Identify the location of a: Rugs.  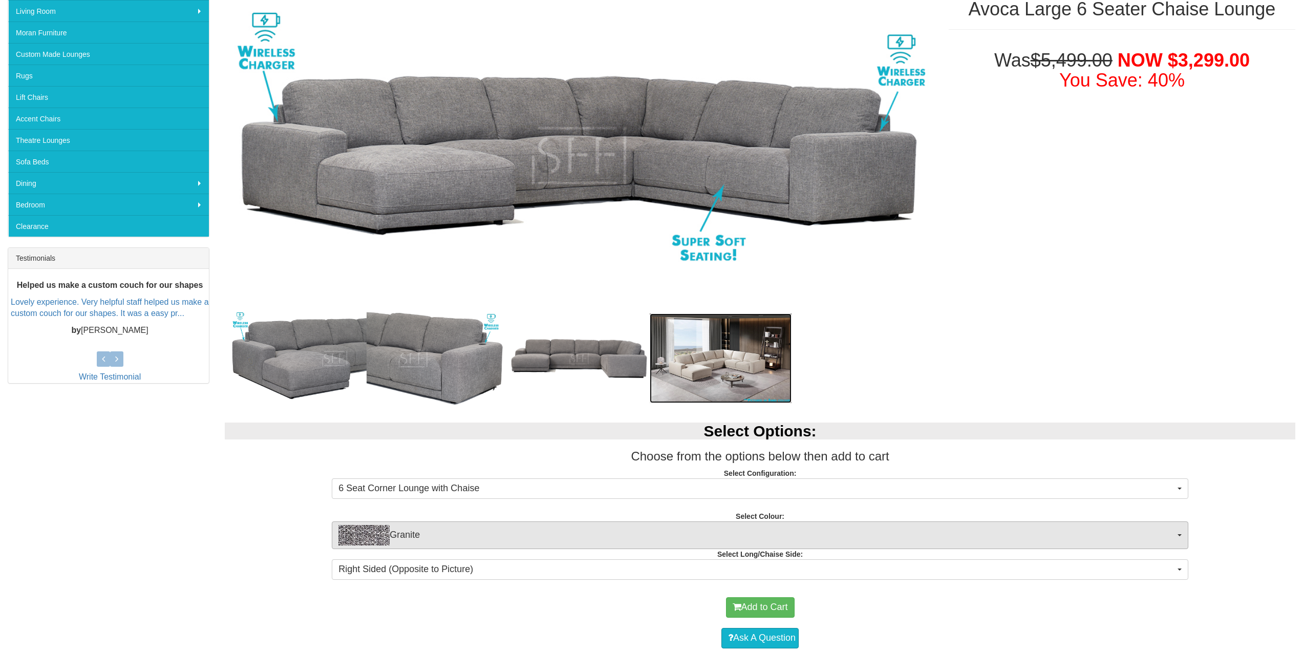
(109, 75).